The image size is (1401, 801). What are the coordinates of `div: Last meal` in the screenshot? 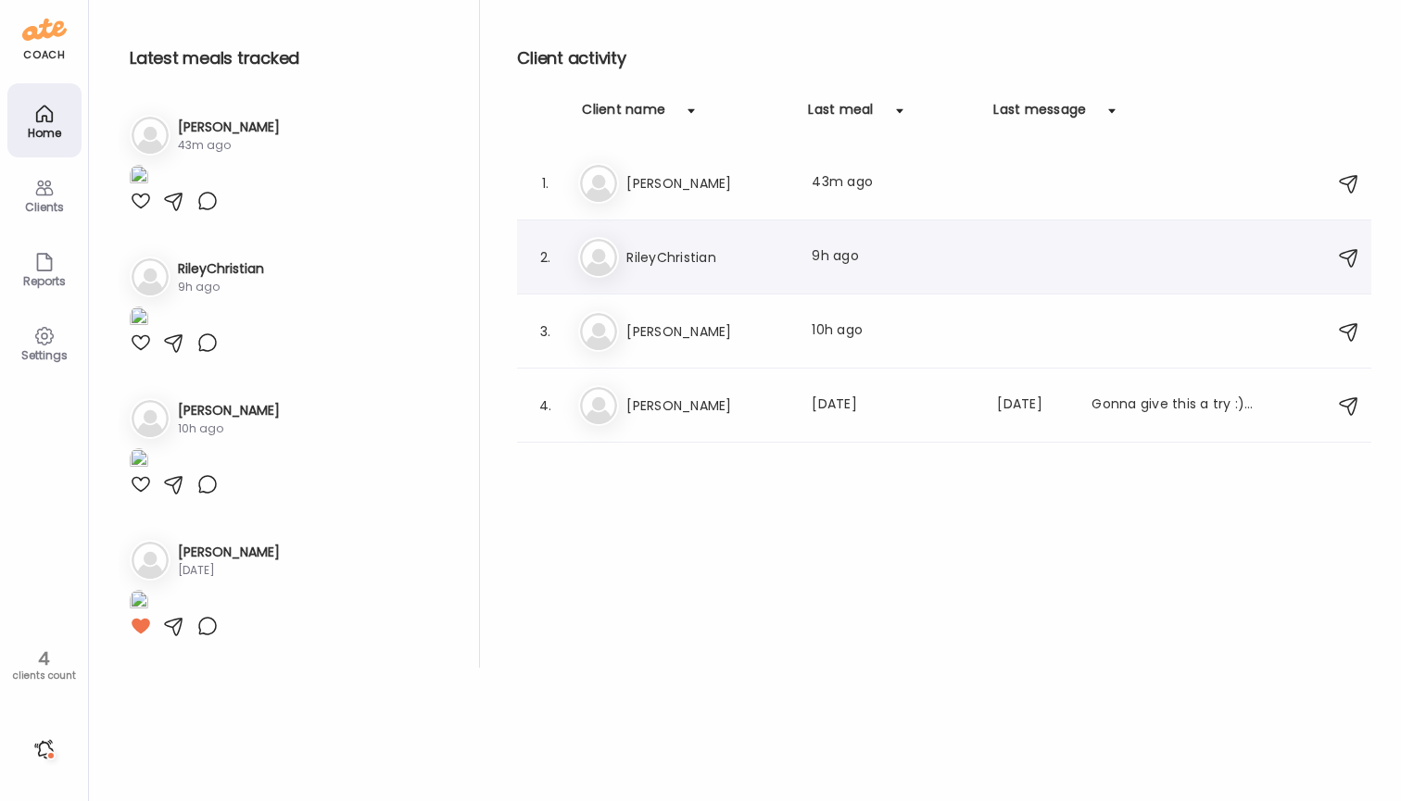 It's located at (840, 115).